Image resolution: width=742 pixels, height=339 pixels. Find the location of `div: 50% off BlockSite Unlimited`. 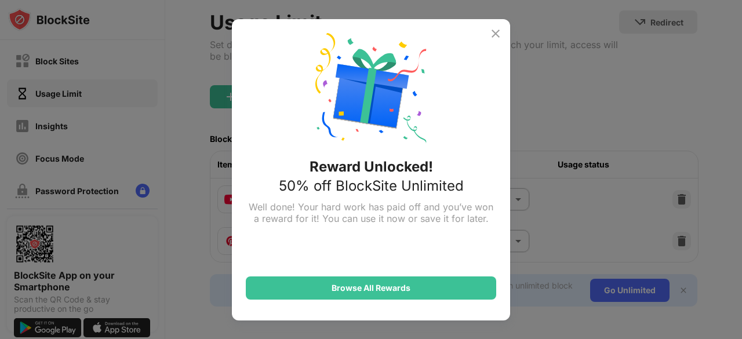

div: 50% off BlockSite Unlimited is located at coordinates (371, 186).